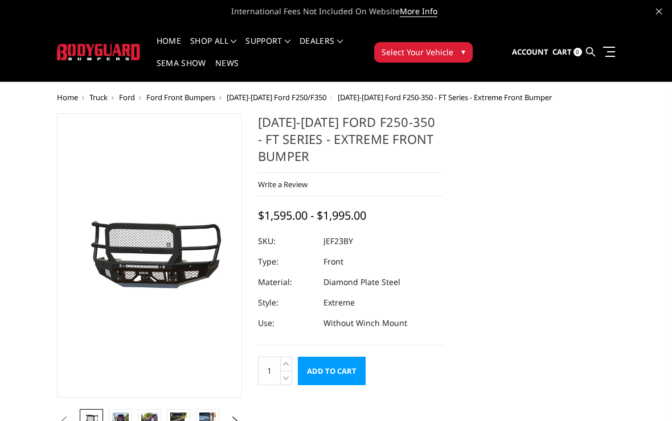 Image resolution: width=672 pixels, height=421 pixels. I want to click on dd: JEF23BY, so click(338, 241).